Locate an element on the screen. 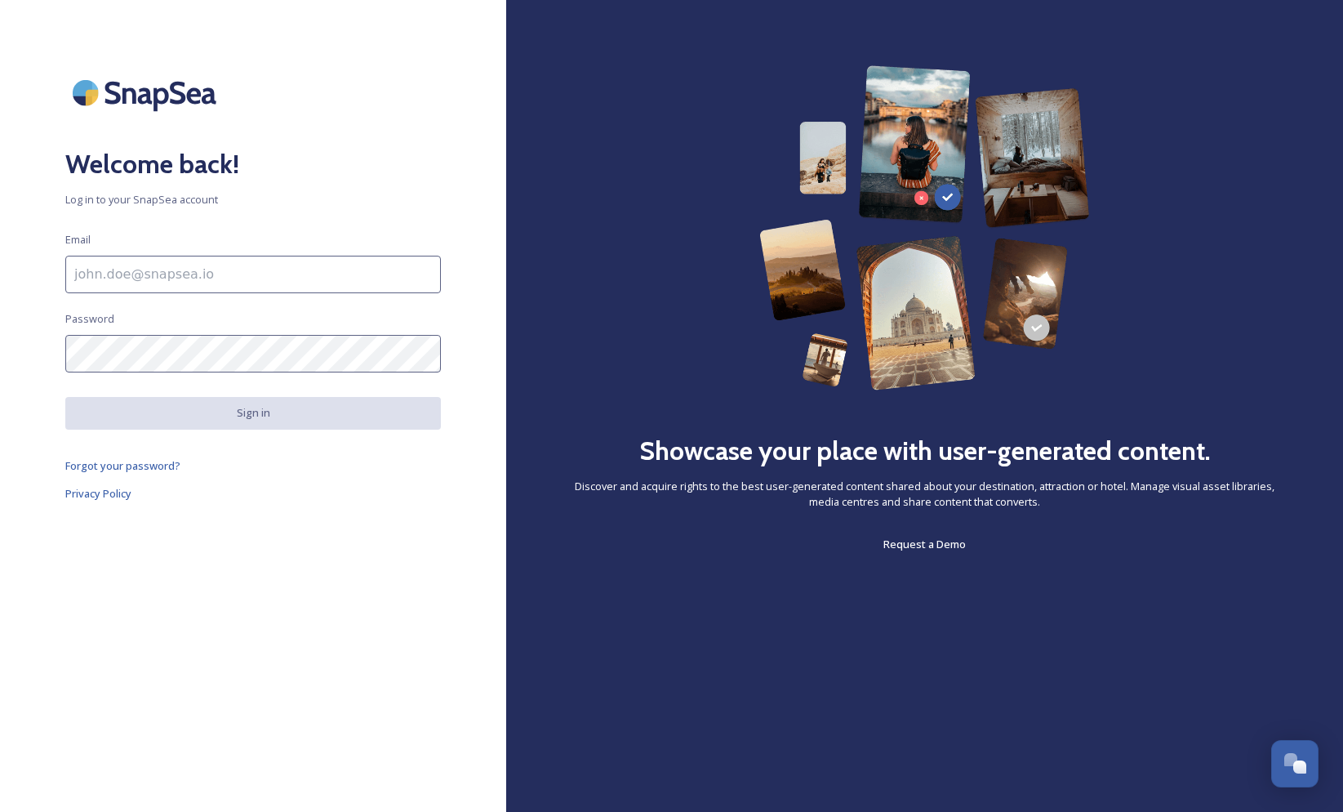 Image resolution: width=1343 pixels, height=812 pixels. span: Privacy Policy is located at coordinates (98, 493).